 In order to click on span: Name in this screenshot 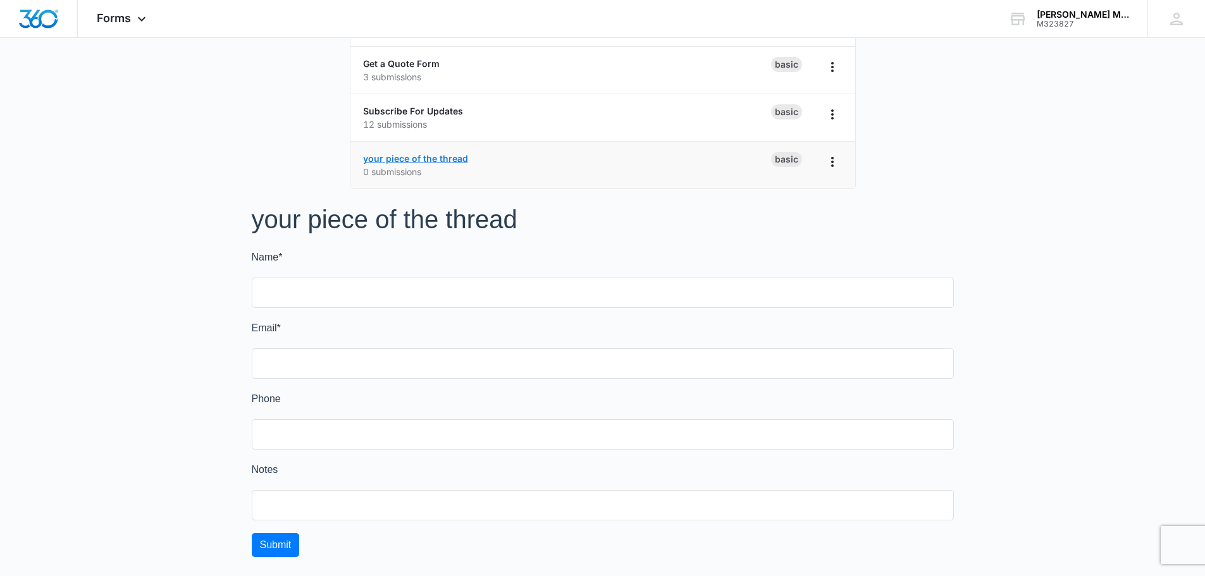, I will do `click(265, 53)`.